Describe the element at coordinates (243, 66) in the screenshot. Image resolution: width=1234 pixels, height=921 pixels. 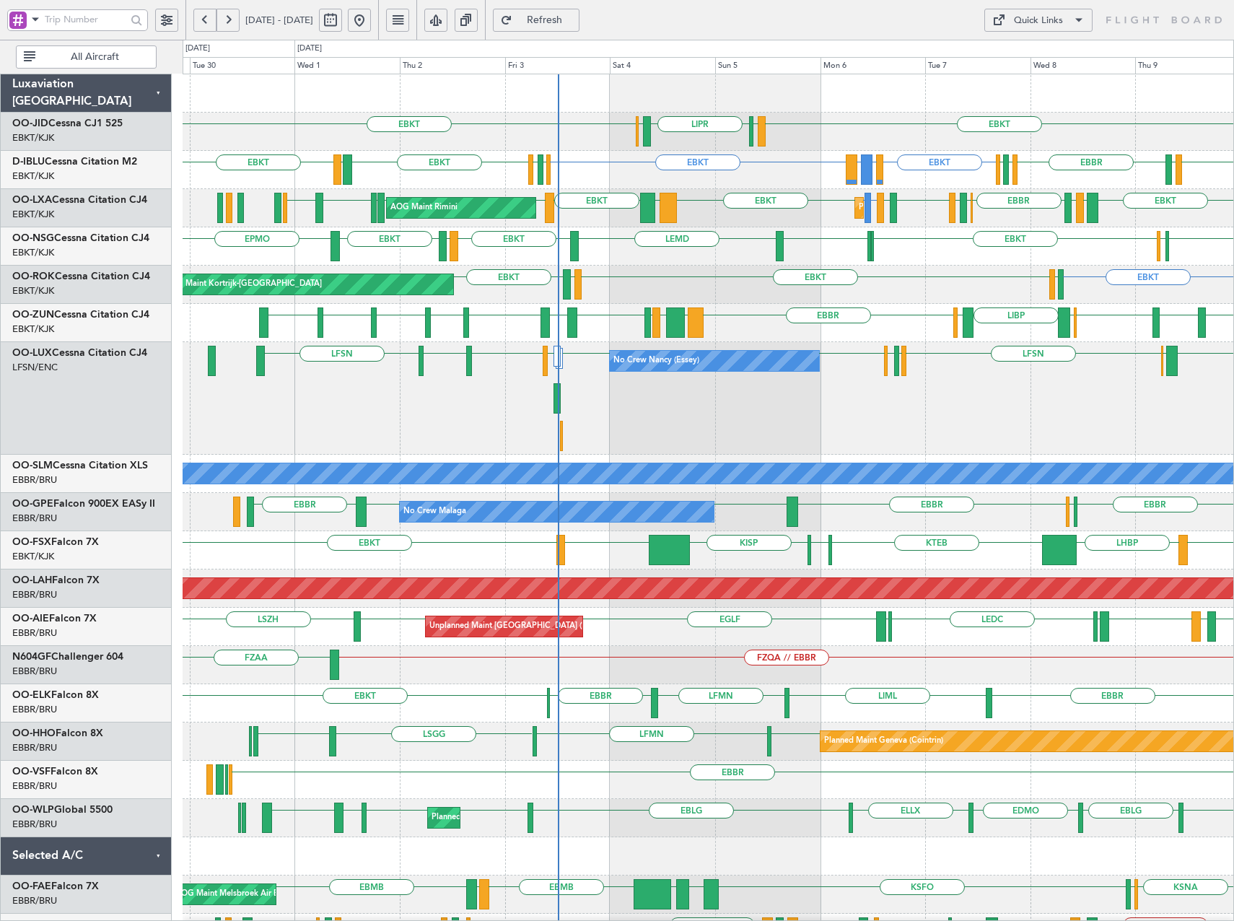
I see `div: Tue 30` at that location.